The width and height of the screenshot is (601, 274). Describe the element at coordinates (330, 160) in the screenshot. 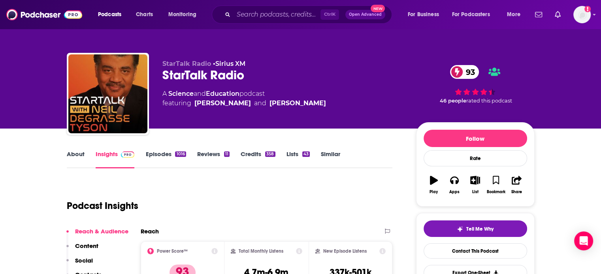

I see `a: Similar` at that location.